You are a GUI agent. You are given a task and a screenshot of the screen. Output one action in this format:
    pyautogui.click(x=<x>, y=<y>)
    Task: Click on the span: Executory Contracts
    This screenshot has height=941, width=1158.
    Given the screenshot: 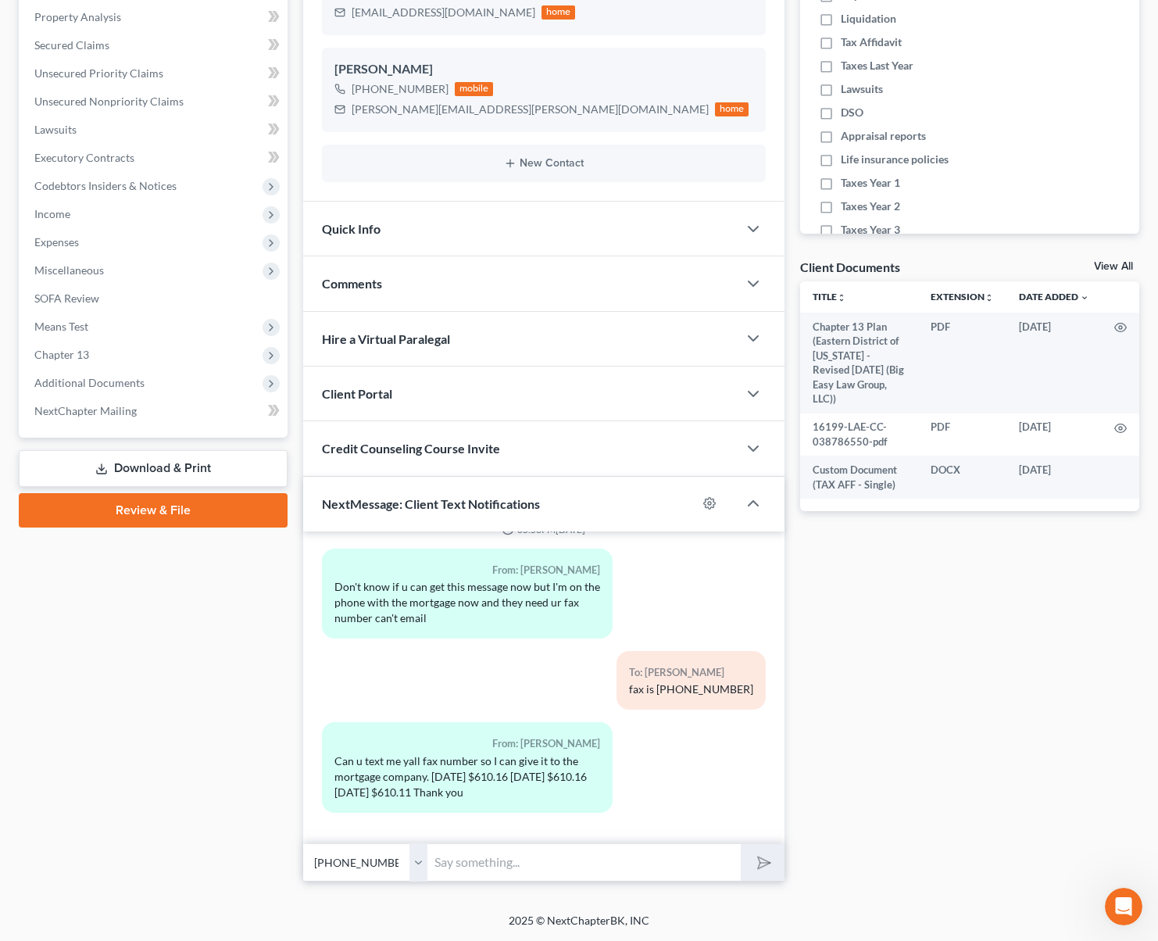 What is the action you would take?
    pyautogui.click(x=84, y=157)
    